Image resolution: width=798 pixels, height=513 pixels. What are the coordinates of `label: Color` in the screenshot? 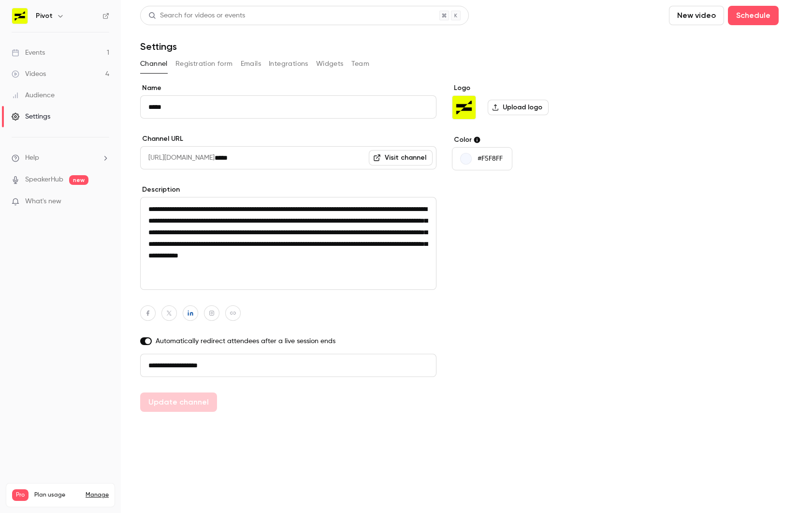 It's located at (526, 140).